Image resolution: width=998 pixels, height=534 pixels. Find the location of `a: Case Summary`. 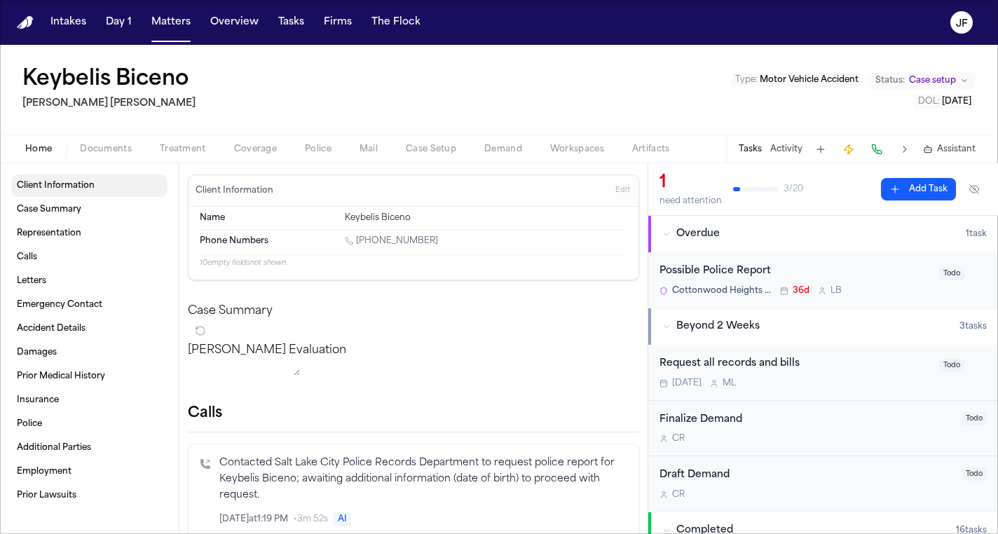

a: Case Summary is located at coordinates (89, 209).